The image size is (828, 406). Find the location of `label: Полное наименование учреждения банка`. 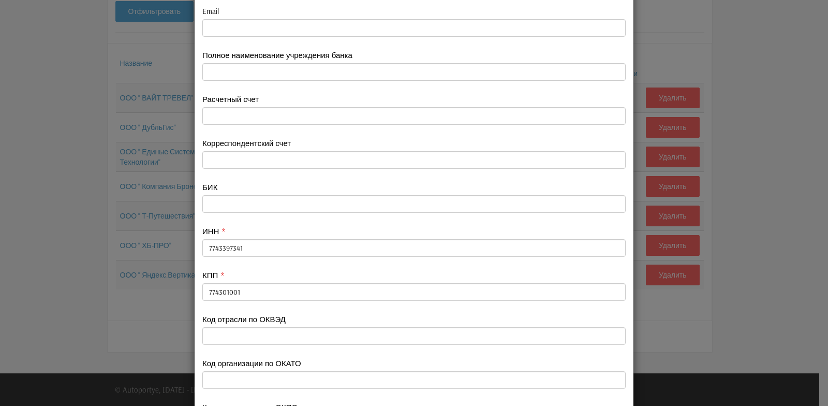

label: Полное наименование учреждения банка is located at coordinates (278, 55).